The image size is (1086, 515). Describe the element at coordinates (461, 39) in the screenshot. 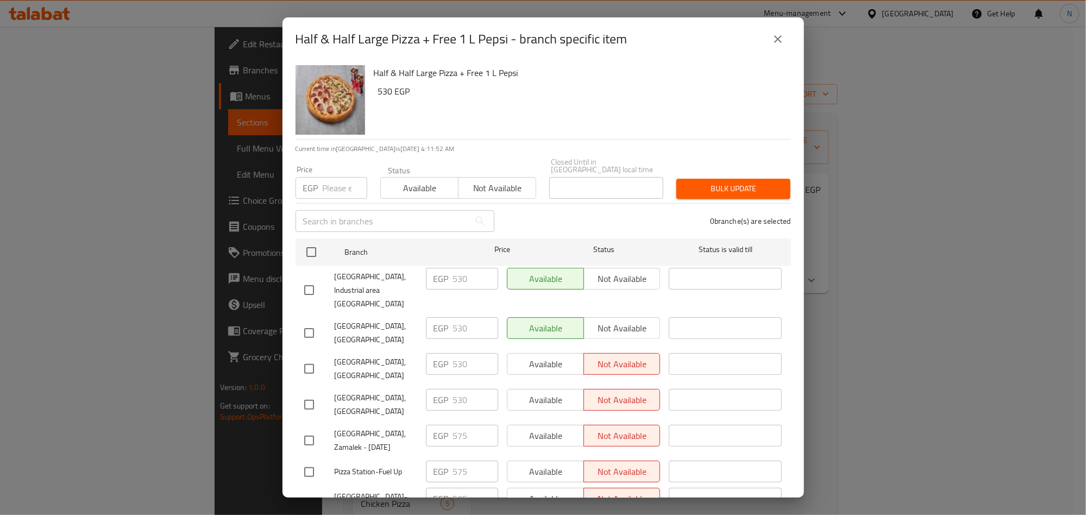

I see `h2: Half & Half Large Pizza + Free 1 L Pepsi - branch specific item` at that location.